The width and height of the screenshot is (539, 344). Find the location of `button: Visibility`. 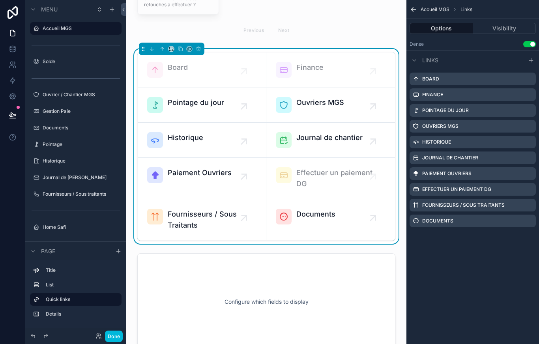

button: Visibility is located at coordinates (504, 28).